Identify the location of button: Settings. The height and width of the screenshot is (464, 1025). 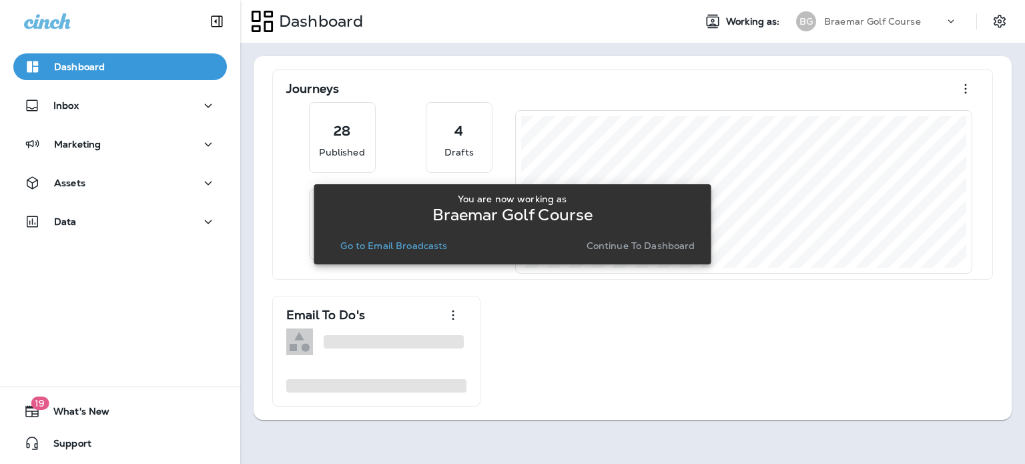
(999, 21).